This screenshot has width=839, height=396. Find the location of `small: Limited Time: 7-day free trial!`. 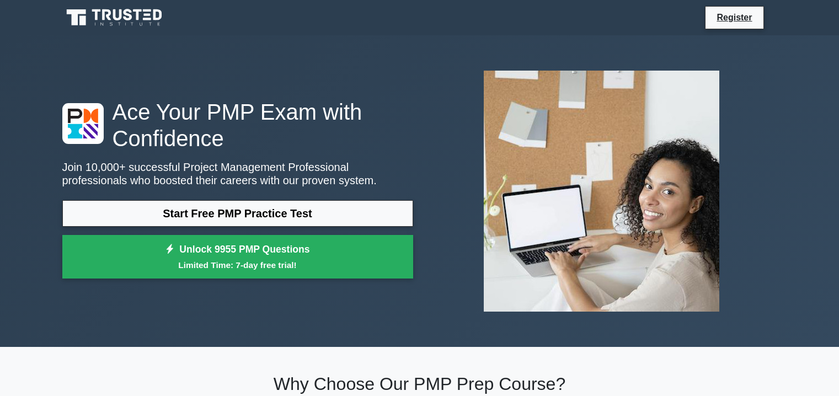

small: Limited Time: 7-day free trial! is located at coordinates (238, 265).